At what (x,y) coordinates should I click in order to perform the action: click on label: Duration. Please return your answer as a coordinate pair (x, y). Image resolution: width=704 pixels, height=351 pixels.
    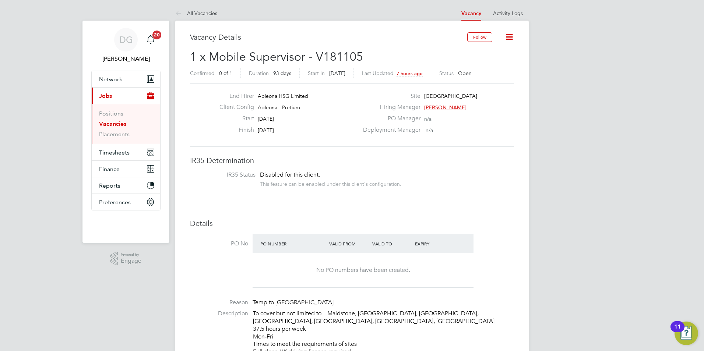
    Looking at the image, I should click on (259, 73).